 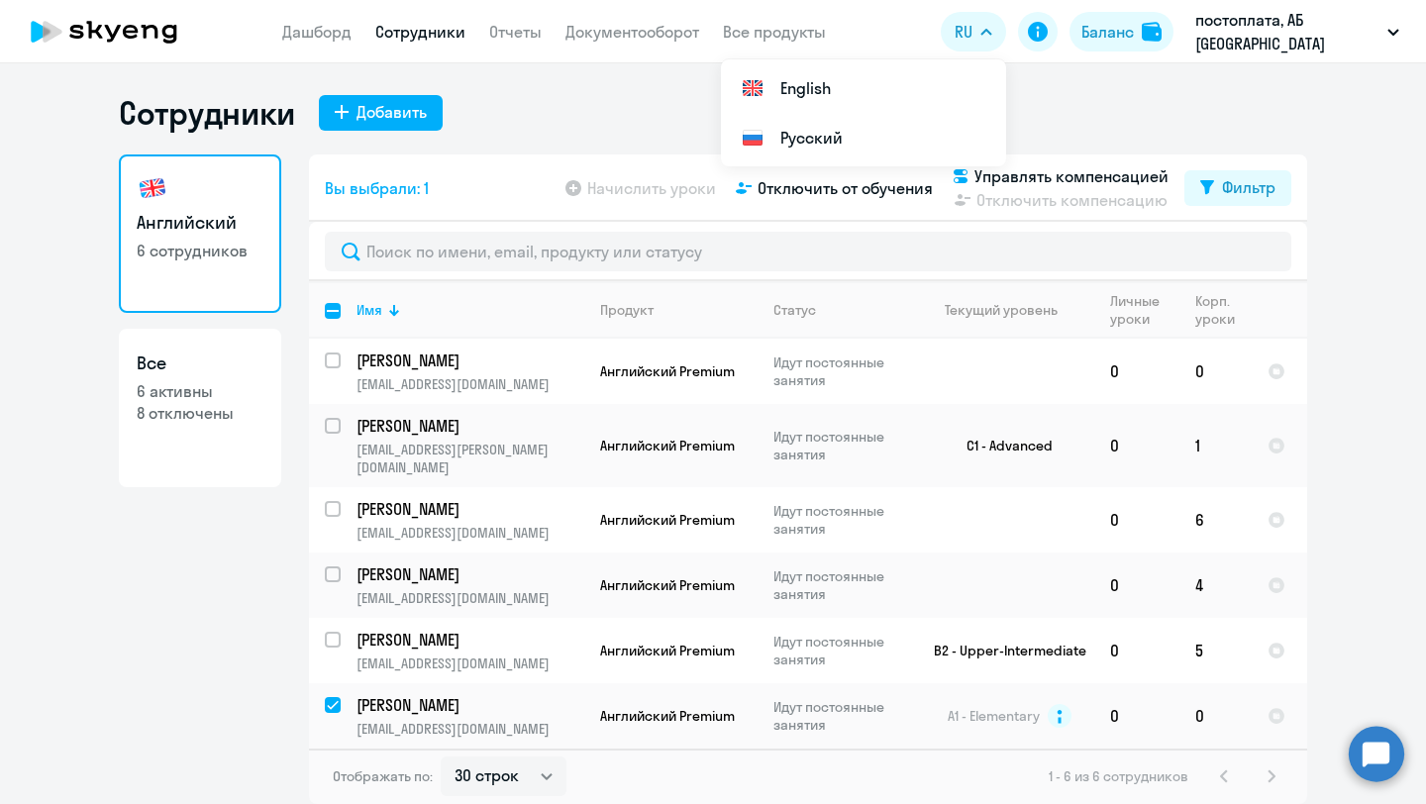 What do you see at coordinates (1071, 176) in the screenshot?
I see `span: Управлять компенсацией` at bounding box center [1071, 176].